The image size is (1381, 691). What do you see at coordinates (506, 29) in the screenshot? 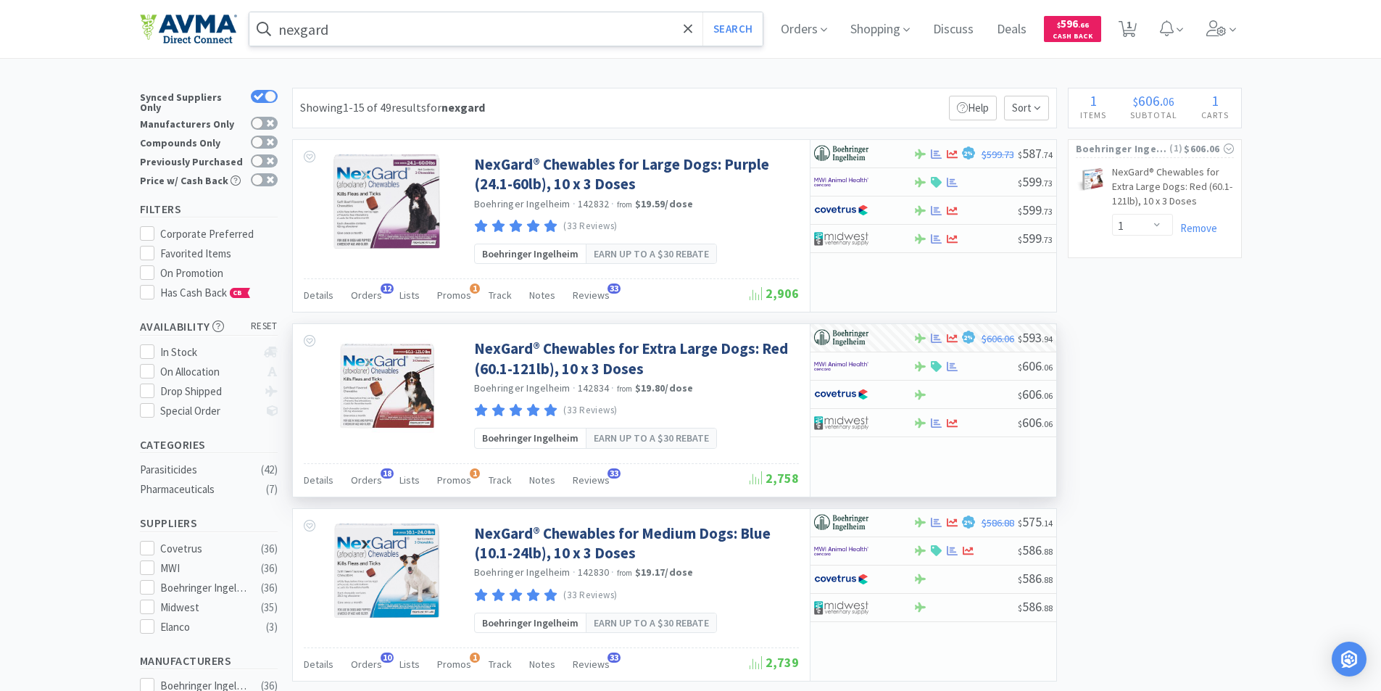
I see `input: Search by item, sku, manufacturer, ingredient, size...` at bounding box center [506, 29].